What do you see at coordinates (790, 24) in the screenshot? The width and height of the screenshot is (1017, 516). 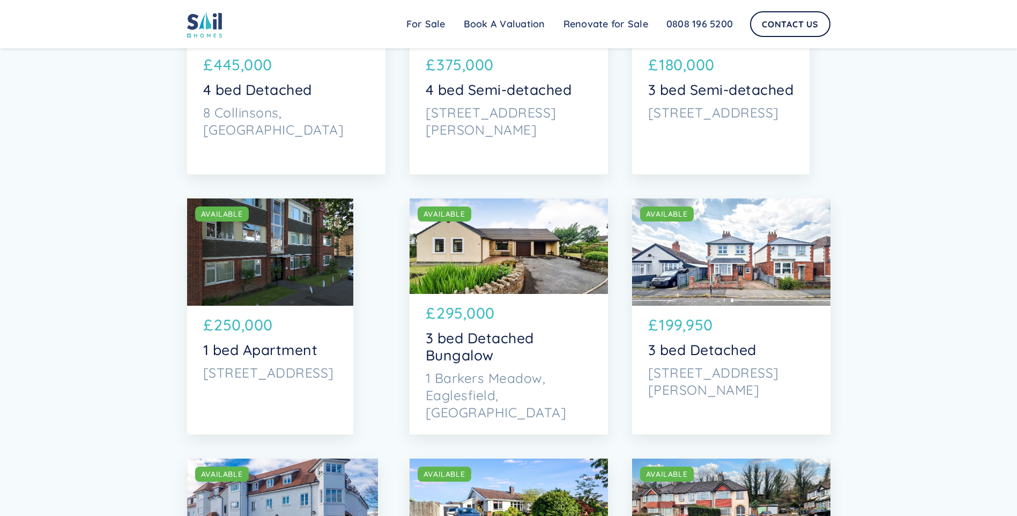 I see `a: Contact Us` at bounding box center [790, 24].